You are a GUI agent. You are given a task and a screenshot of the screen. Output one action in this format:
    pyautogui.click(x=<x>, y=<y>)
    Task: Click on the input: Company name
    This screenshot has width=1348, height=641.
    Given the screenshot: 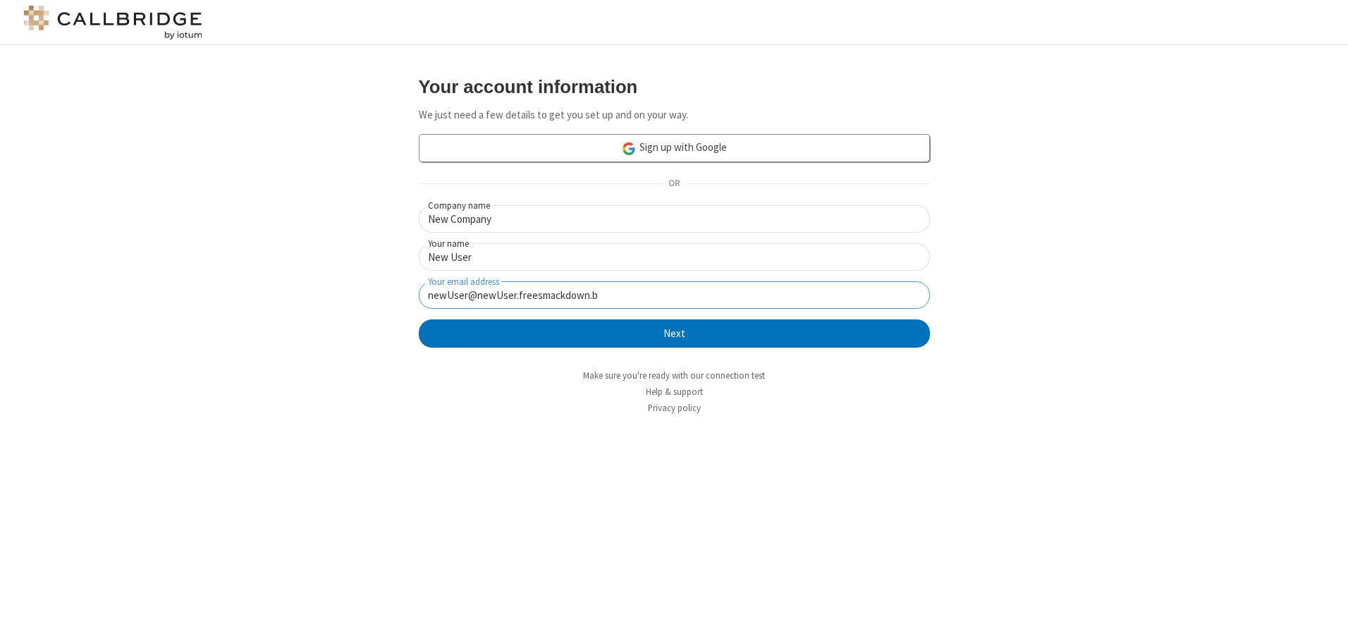 What is the action you would take?
    pyautogui.click(x=674, y=219)
    